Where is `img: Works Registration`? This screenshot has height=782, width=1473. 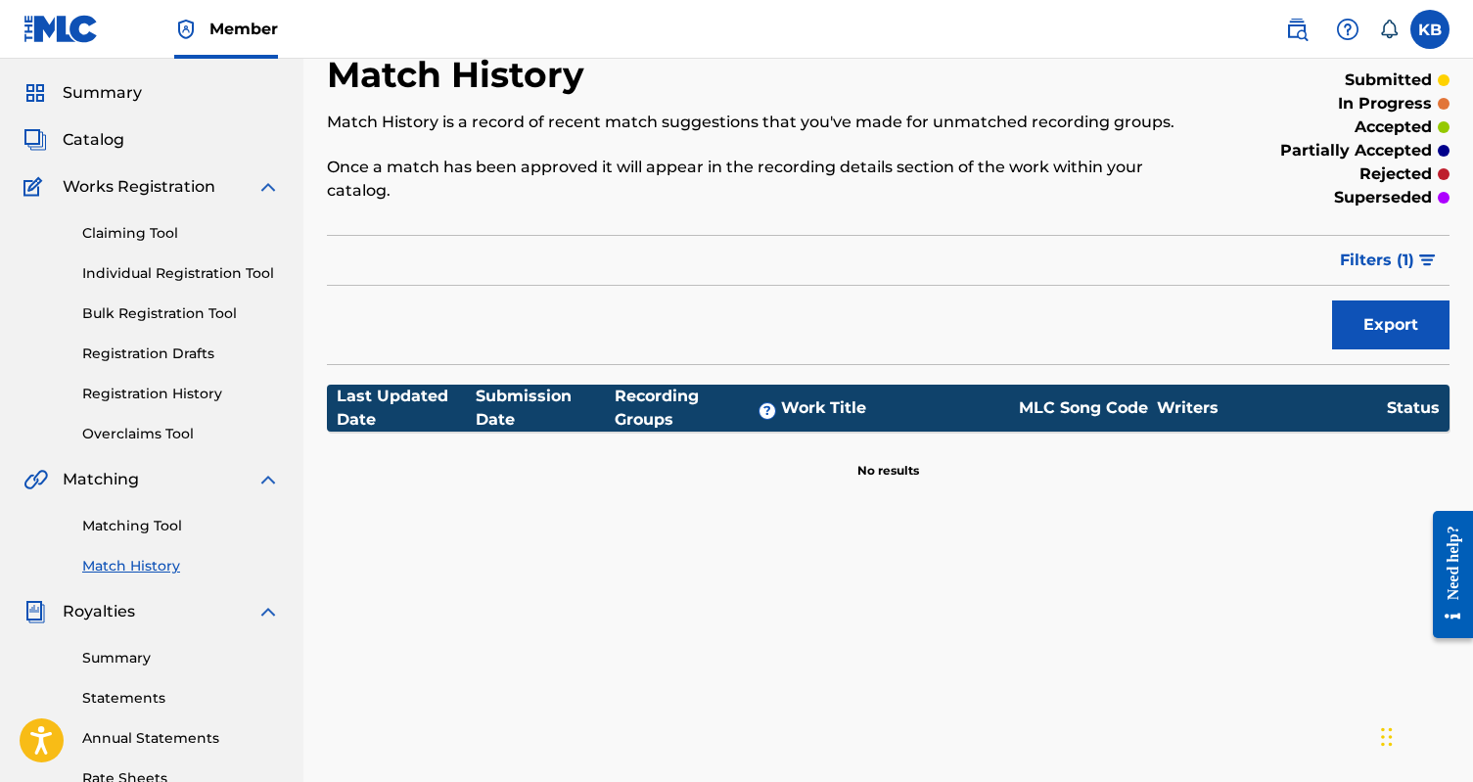
img: Works Registration is located at coordinates (36, 187).